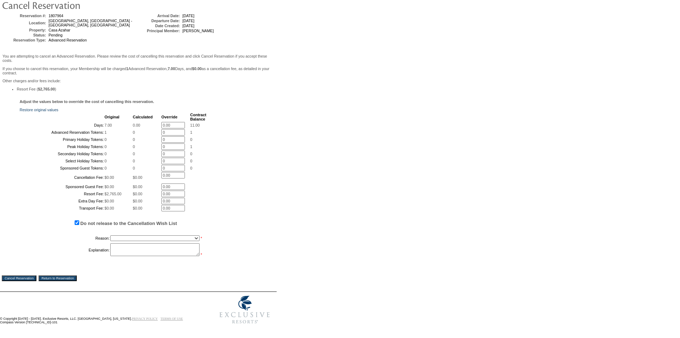 This screenshot has height=338, width=680. I want to click on span: Advanced Reservation, so click(68, 40).